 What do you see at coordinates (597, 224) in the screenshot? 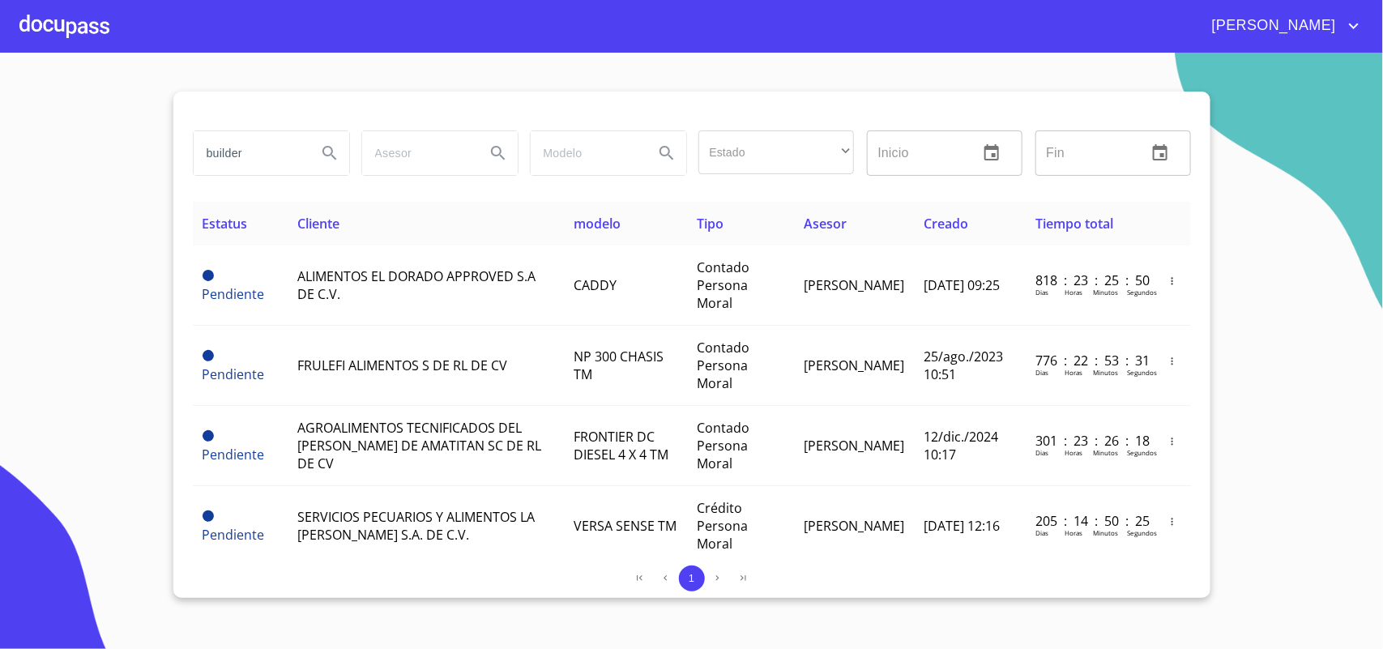
I see `span: modelo` at bounding box center [597, 224].